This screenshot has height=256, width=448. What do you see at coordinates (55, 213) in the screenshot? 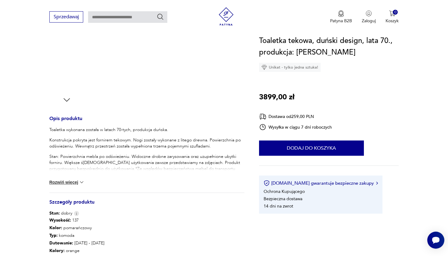
I see `b: Stan:` at bounding box center [55, 213].